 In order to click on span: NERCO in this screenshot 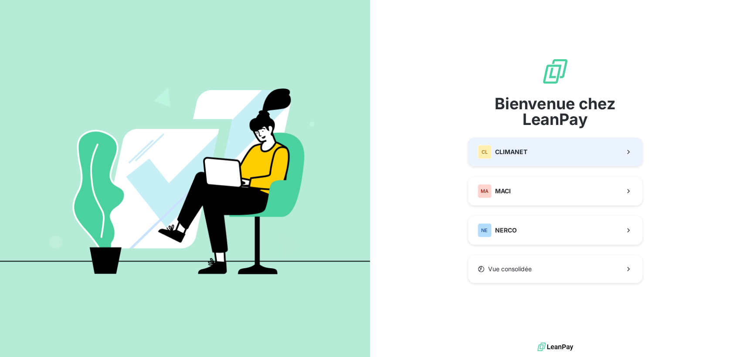, I will do `click(506, 231)`.